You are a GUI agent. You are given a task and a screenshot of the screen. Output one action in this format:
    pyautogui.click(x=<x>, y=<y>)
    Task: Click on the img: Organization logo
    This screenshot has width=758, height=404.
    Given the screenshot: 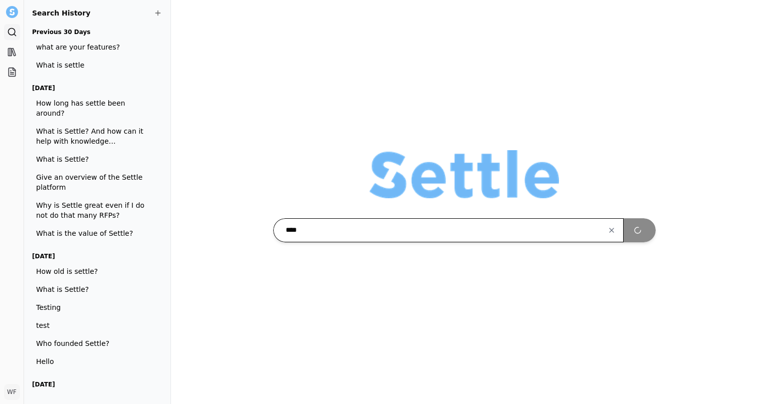 What is the action you would take?
    pyautogui.click(x=464, y=174)
    